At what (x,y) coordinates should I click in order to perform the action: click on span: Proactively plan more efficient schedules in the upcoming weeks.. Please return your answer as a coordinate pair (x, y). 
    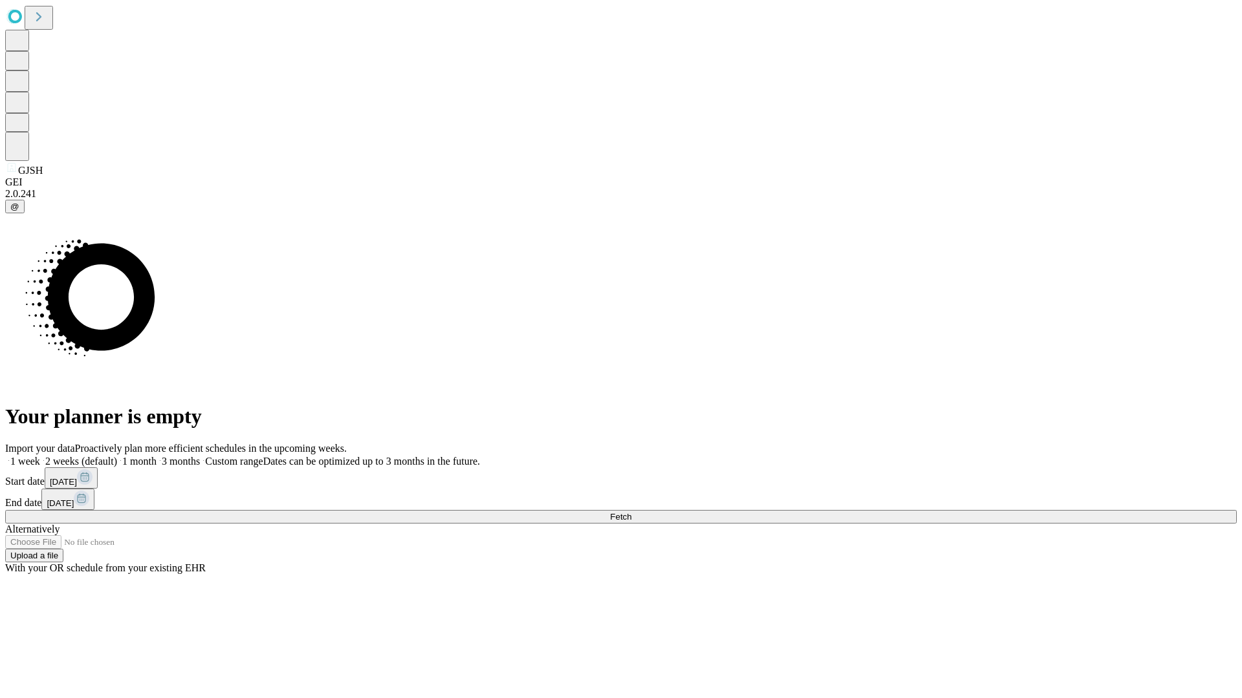
    Looking at the image, I should click on (211, 448).